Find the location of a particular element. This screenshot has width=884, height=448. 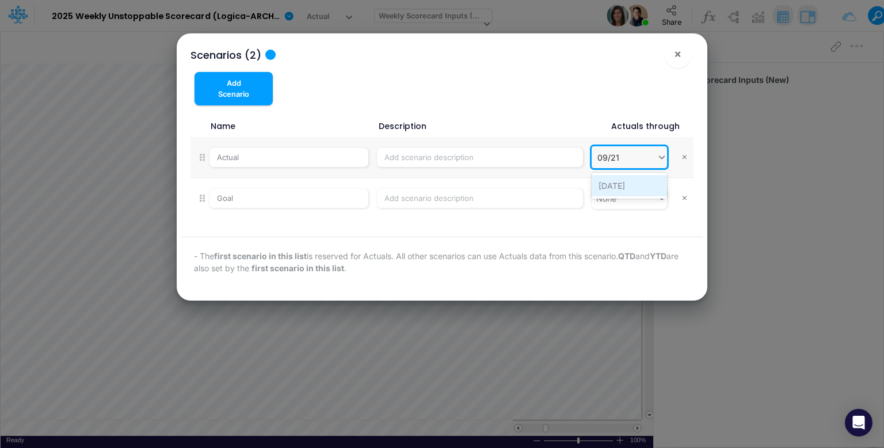

div: Scenarios (2) is located at coordinates (226, 55).